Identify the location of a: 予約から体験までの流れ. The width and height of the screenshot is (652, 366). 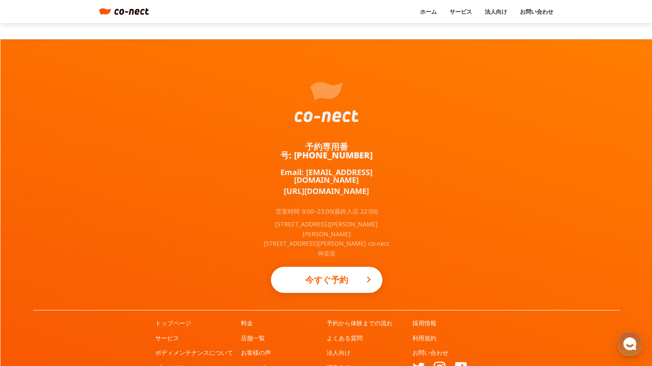
(360, 324).